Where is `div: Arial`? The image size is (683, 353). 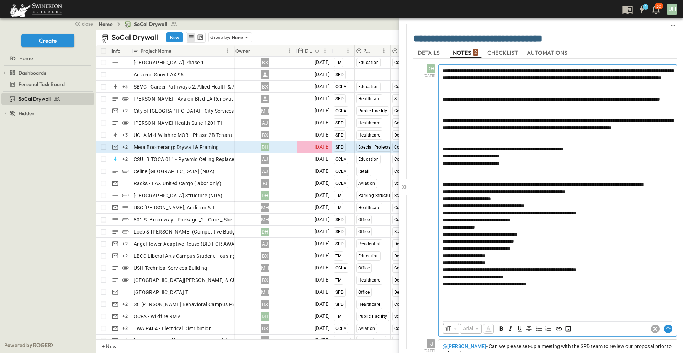 div: Arial is located at coordinates (471, 329).